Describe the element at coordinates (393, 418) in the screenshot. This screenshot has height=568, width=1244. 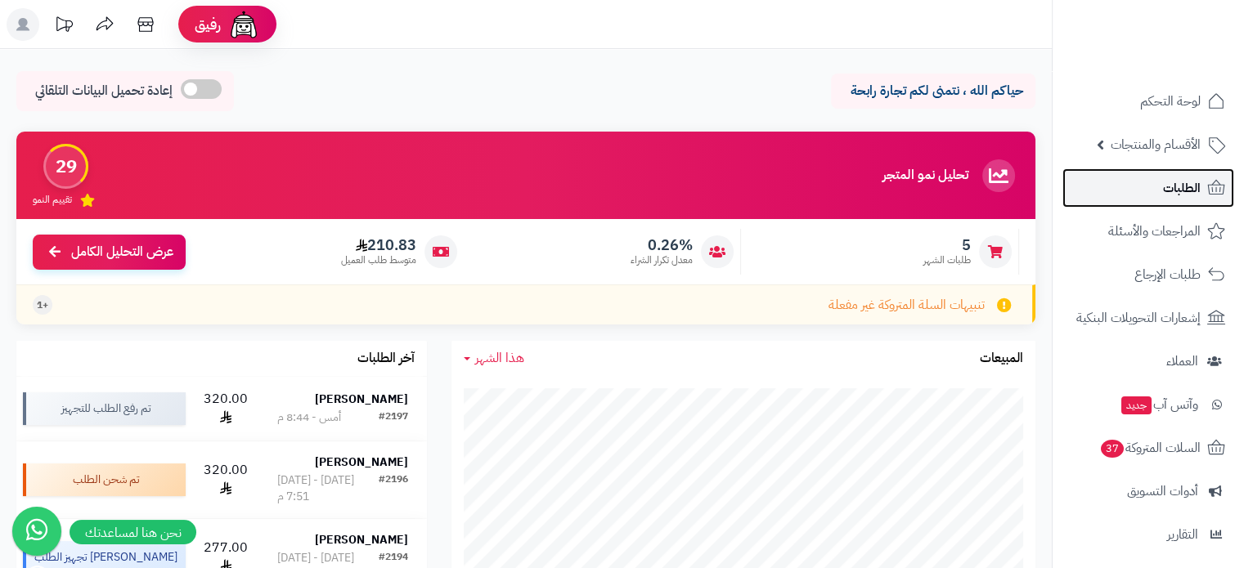
I see `div: #2197` at that location.